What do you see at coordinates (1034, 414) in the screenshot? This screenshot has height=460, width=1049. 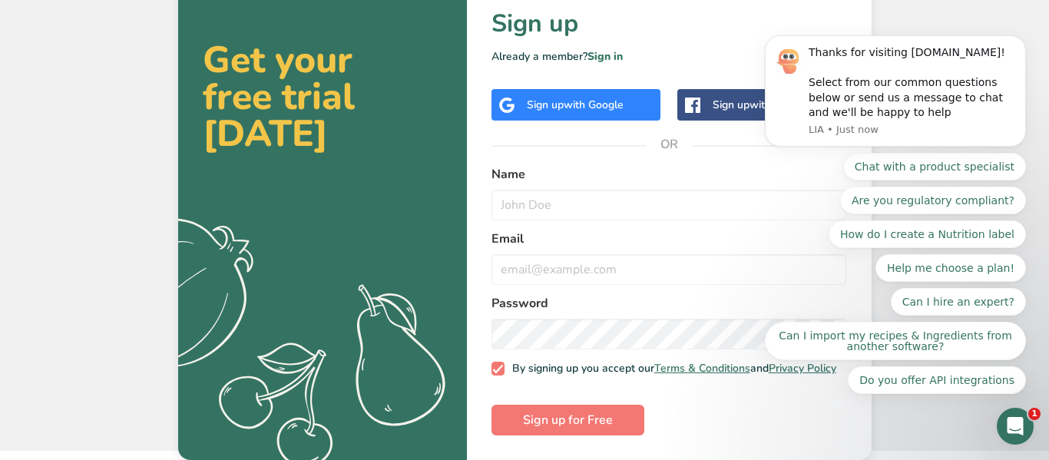 I see `span: 1` at bounding box center [1034, 414].